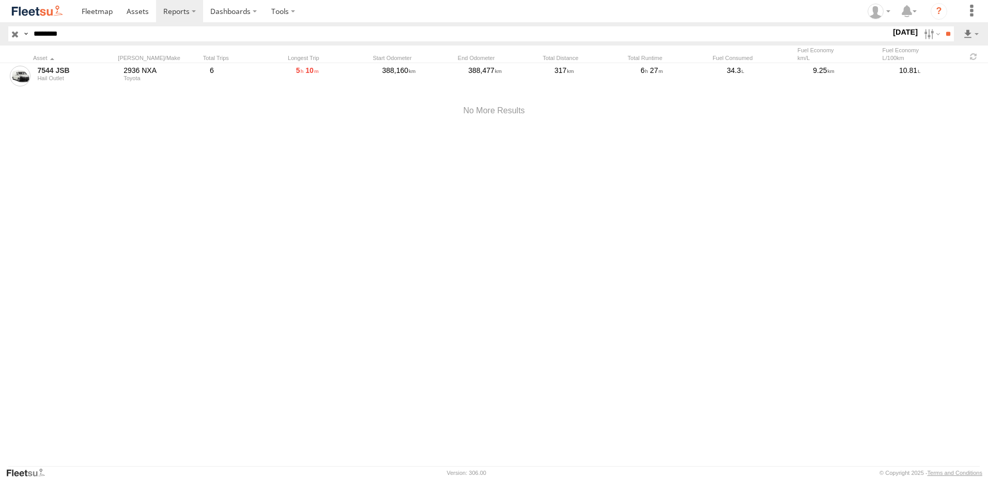 The height and width of the screenshot is (478, 988). What do you see at coordinates (931, 472) in the screenshot?
I see `div: © Copyright 2025 -` at bounding box center [931, 472].